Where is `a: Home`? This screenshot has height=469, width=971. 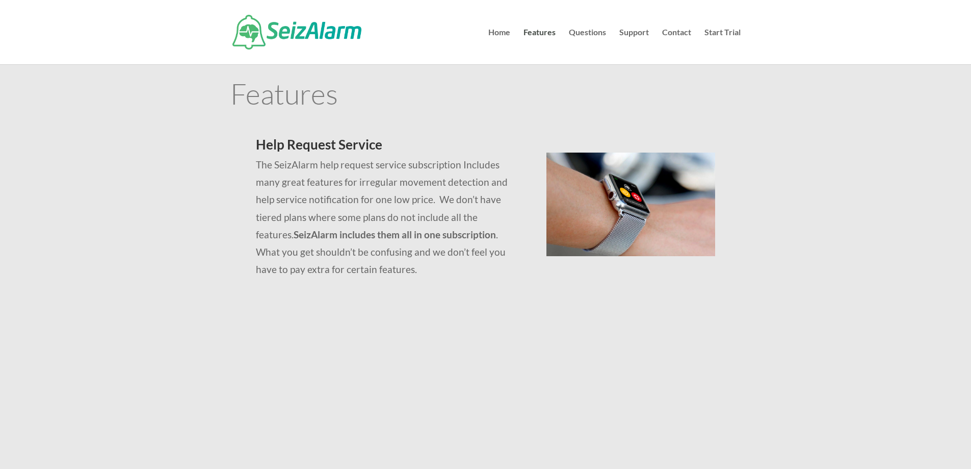
a: Home is located at coordinates (499, 46).